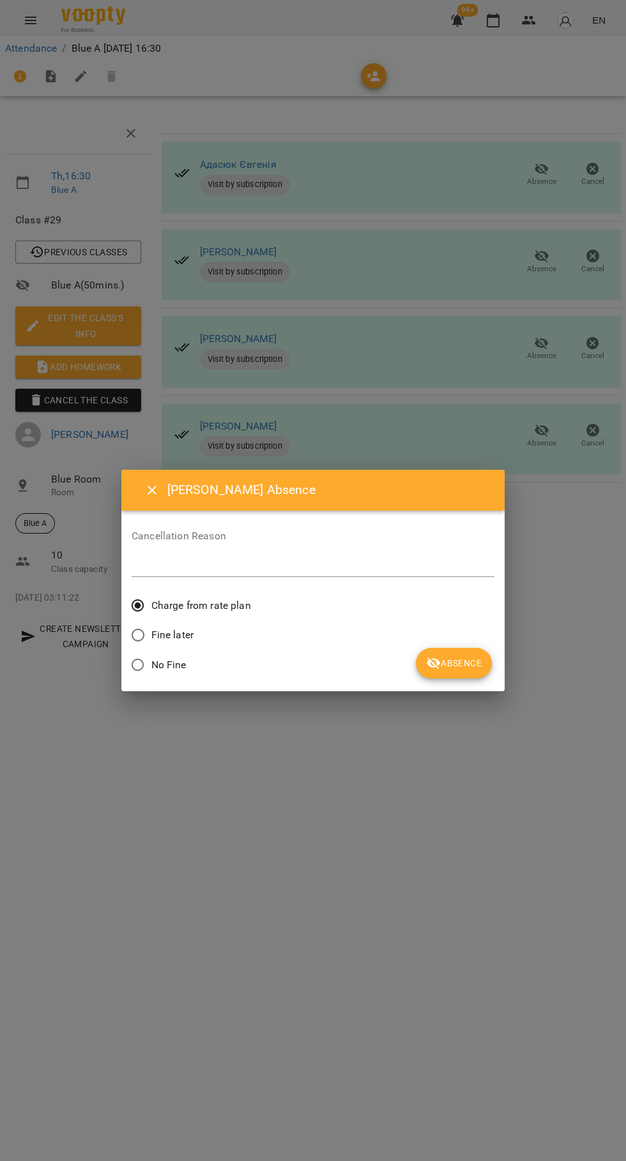 The height and width of the screenshot is (1161, 626). I want to click on label: Cancellation Reason, so click(313, 536).